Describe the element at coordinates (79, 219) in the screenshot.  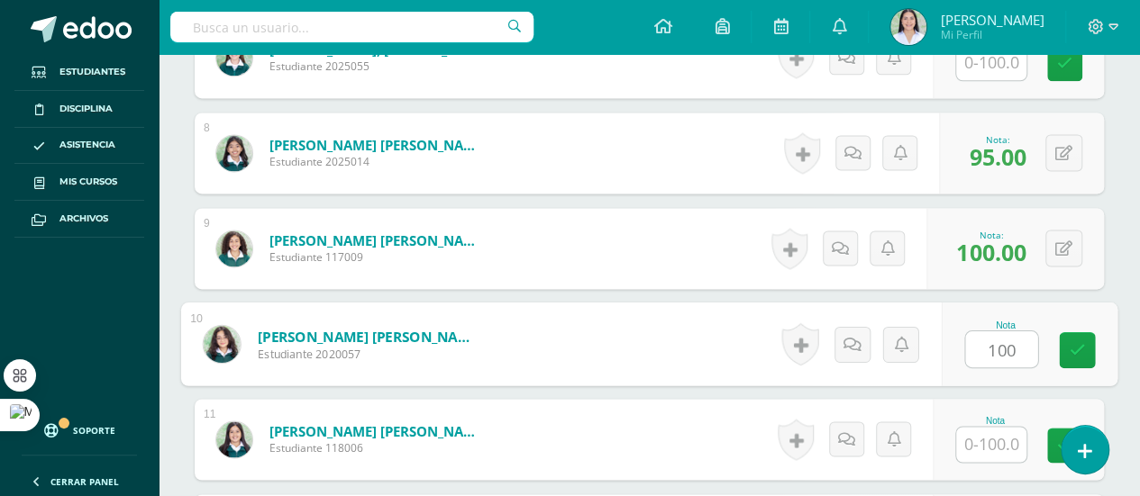
I see `a: Archivos` at that location.